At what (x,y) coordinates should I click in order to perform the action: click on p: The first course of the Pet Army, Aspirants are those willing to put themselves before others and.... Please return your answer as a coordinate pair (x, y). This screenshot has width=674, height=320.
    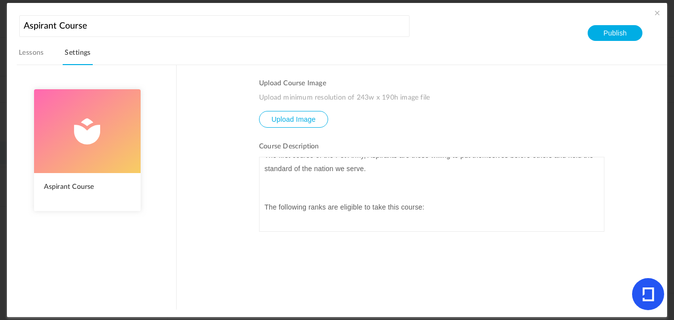
    Looking at the image, I should click on (432, 162).